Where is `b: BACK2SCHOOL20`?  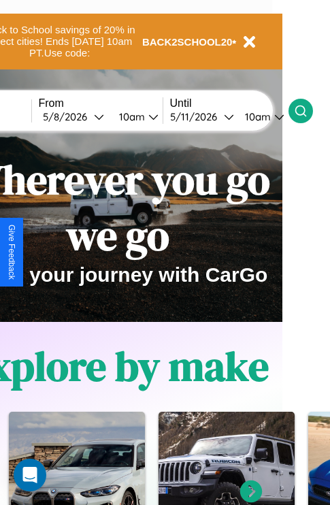
b: BACK2SCHOOL20 is located at coordinates (187, 41).